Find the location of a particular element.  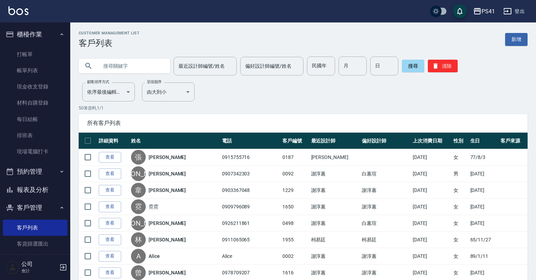

th: 姓名 is located at coordinates (175, 141).